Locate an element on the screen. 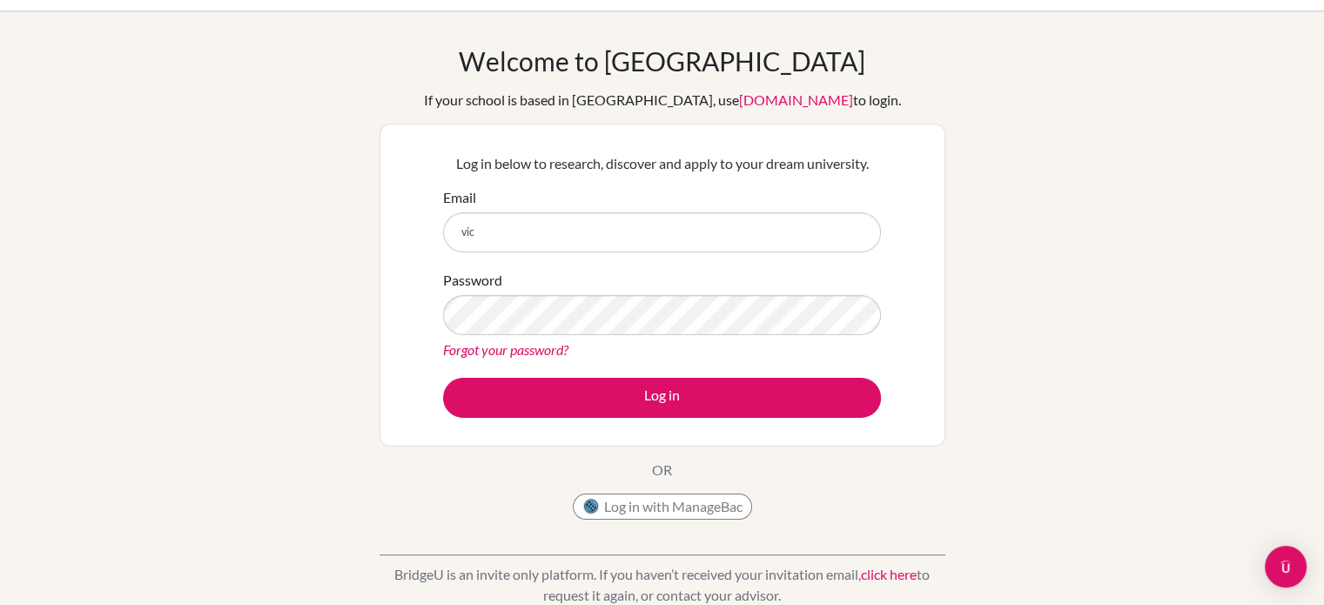 The width and height of the screenshot is (1324, 605). label: Email is located at coordinates (460, 198).